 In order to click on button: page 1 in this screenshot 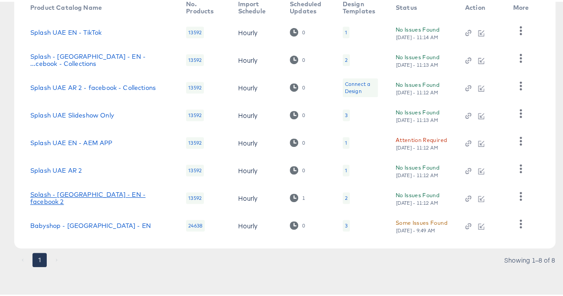, I will do `click(40, 258)`.